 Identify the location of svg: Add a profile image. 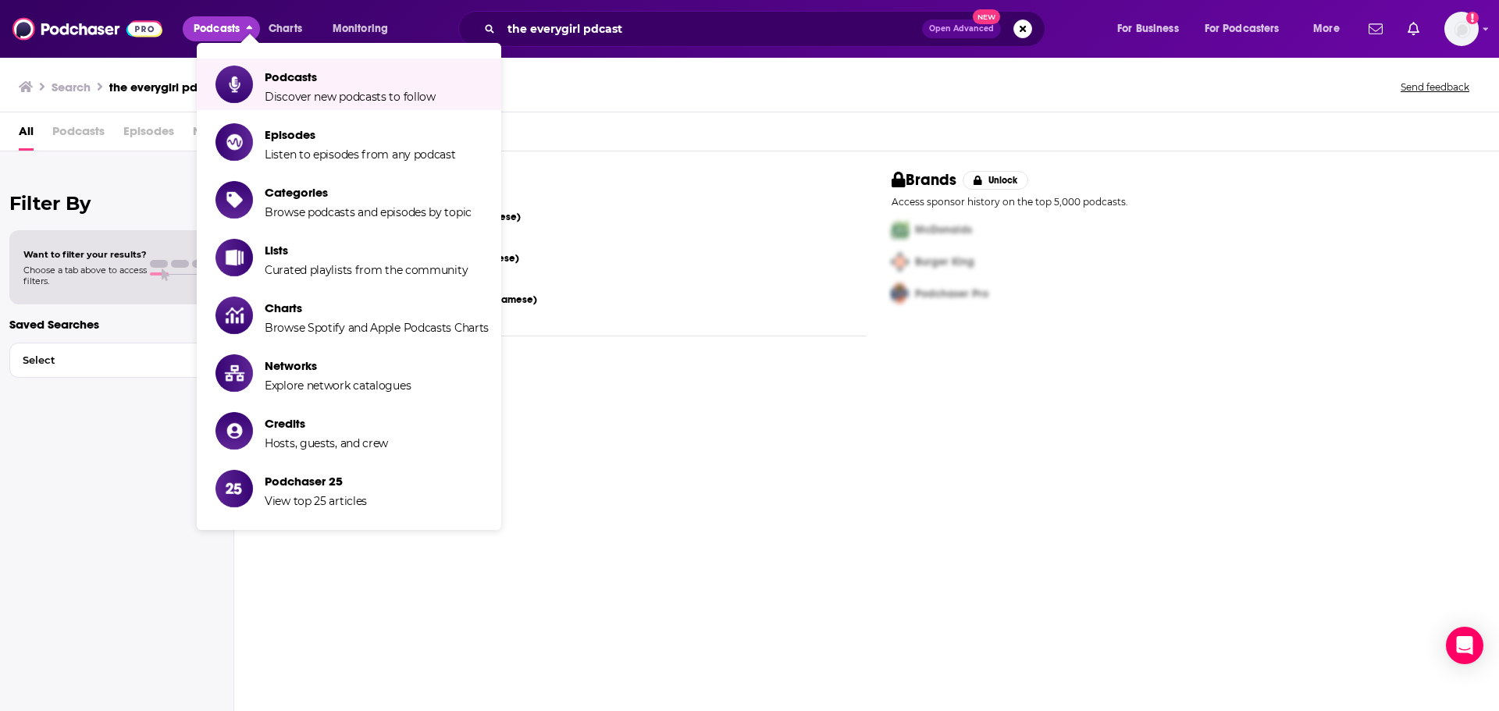
(1472, 18).